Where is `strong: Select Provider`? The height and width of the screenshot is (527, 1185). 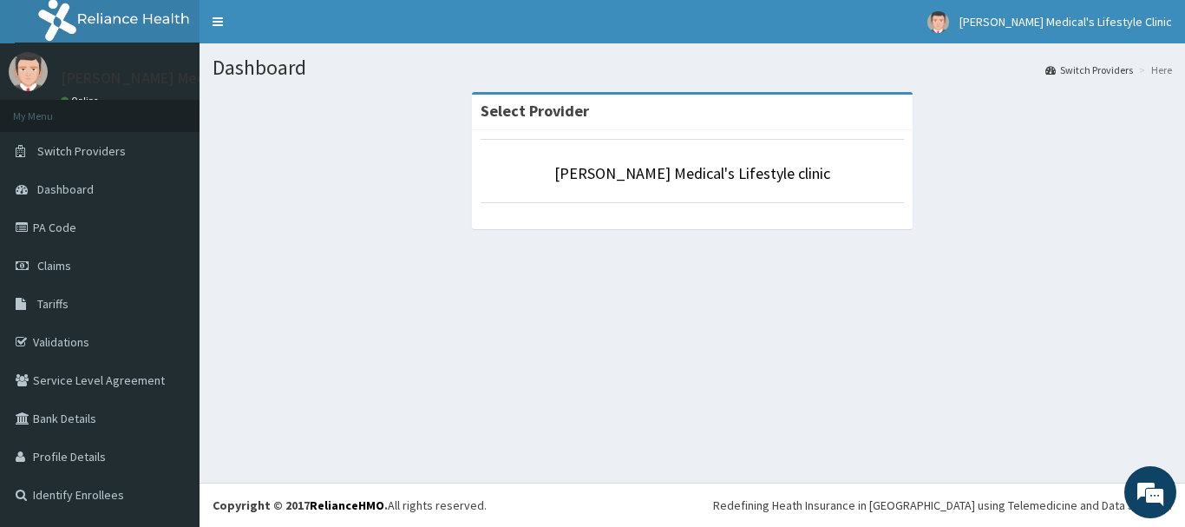
strong: Select Provider is located at coordinates (534, 110).